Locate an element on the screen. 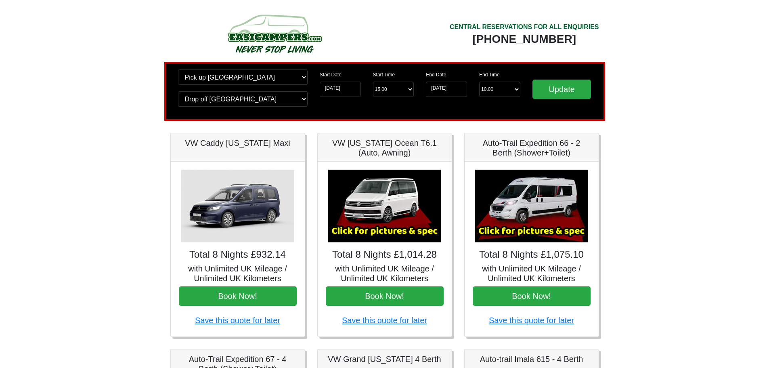  label: End Time is located at coordinates (489, 75).